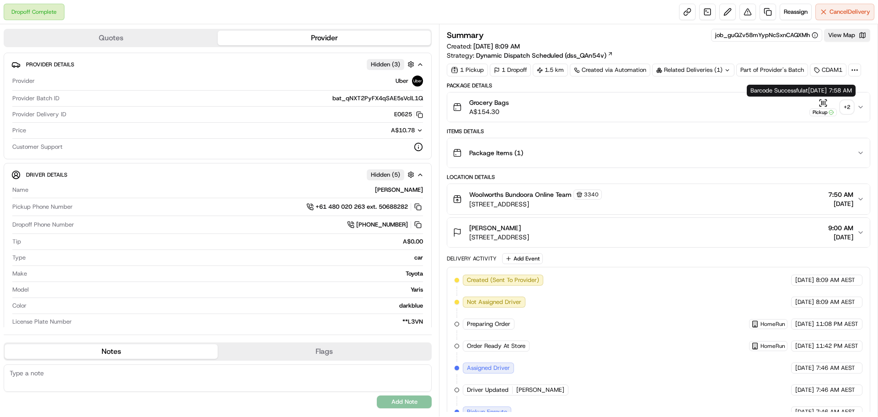 Image resolution: width=878 pixels, height=417 pixels. Describe the element at coordinates (845, 12) in the screenshot. I see `button: CancelDelivery` at that location.